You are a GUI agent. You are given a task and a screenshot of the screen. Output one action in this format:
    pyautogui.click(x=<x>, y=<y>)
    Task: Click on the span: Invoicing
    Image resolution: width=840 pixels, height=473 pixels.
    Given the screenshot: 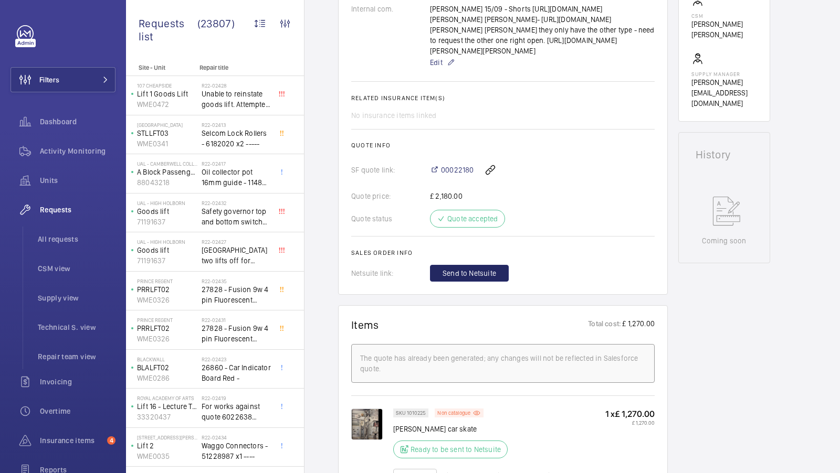 What is the action you would take?
    pyautogui.click(x=78, y=382)
    